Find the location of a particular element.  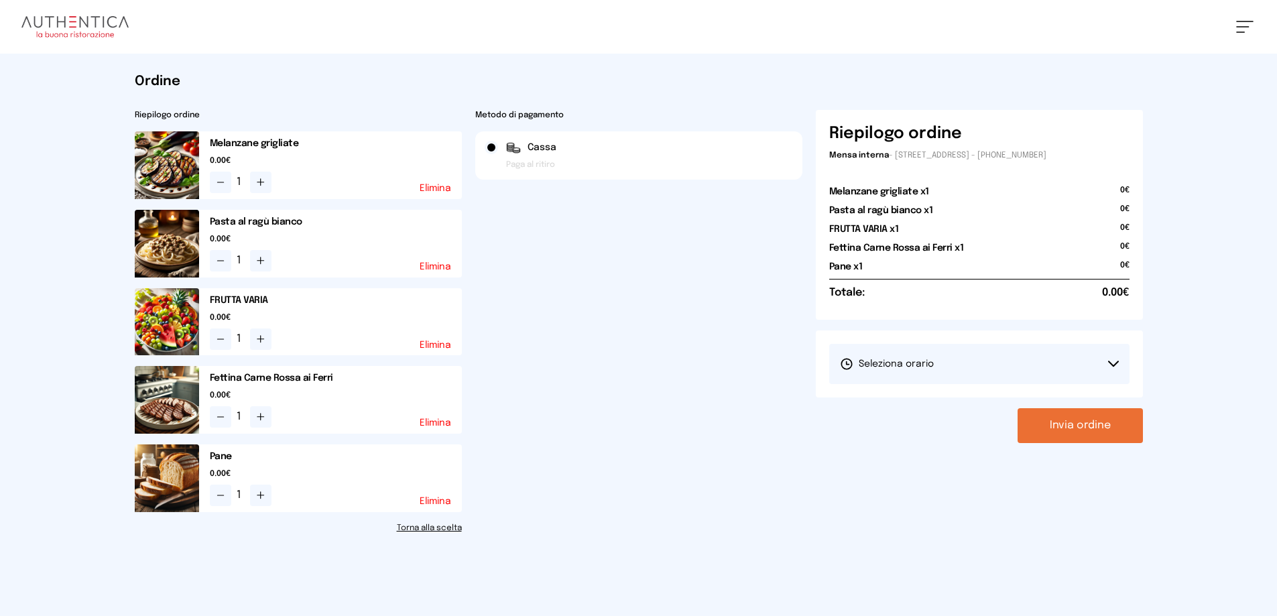

span: Paga al ritiro is located at coordinates (530, 165).